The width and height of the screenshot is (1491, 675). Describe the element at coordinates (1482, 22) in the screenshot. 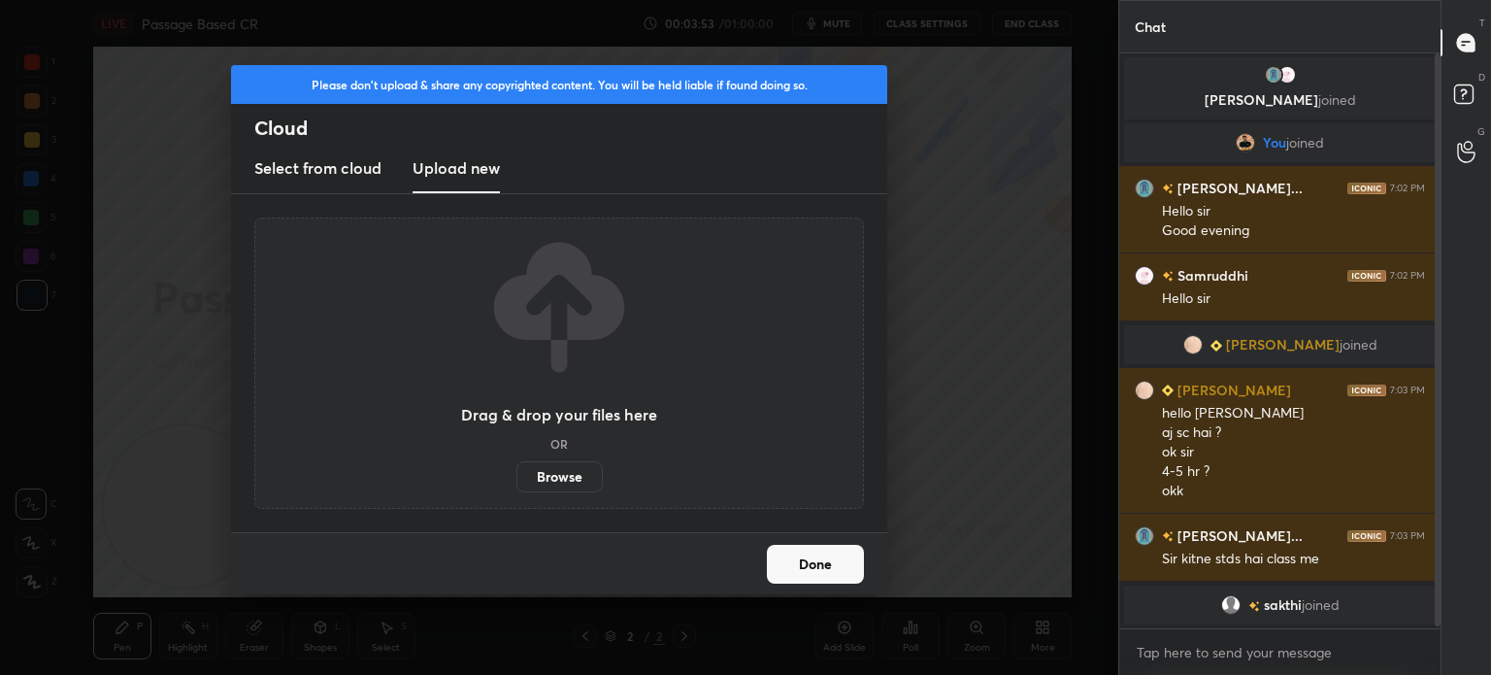

I see `p: T` at that location.